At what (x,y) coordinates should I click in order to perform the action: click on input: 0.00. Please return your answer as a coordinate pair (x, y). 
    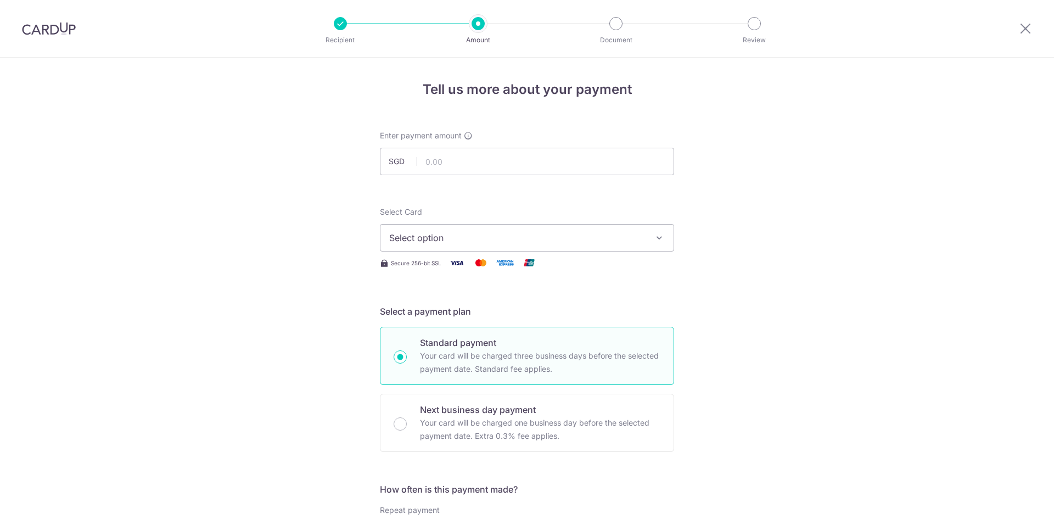
    Looking at the image, I should click on (527, 161).